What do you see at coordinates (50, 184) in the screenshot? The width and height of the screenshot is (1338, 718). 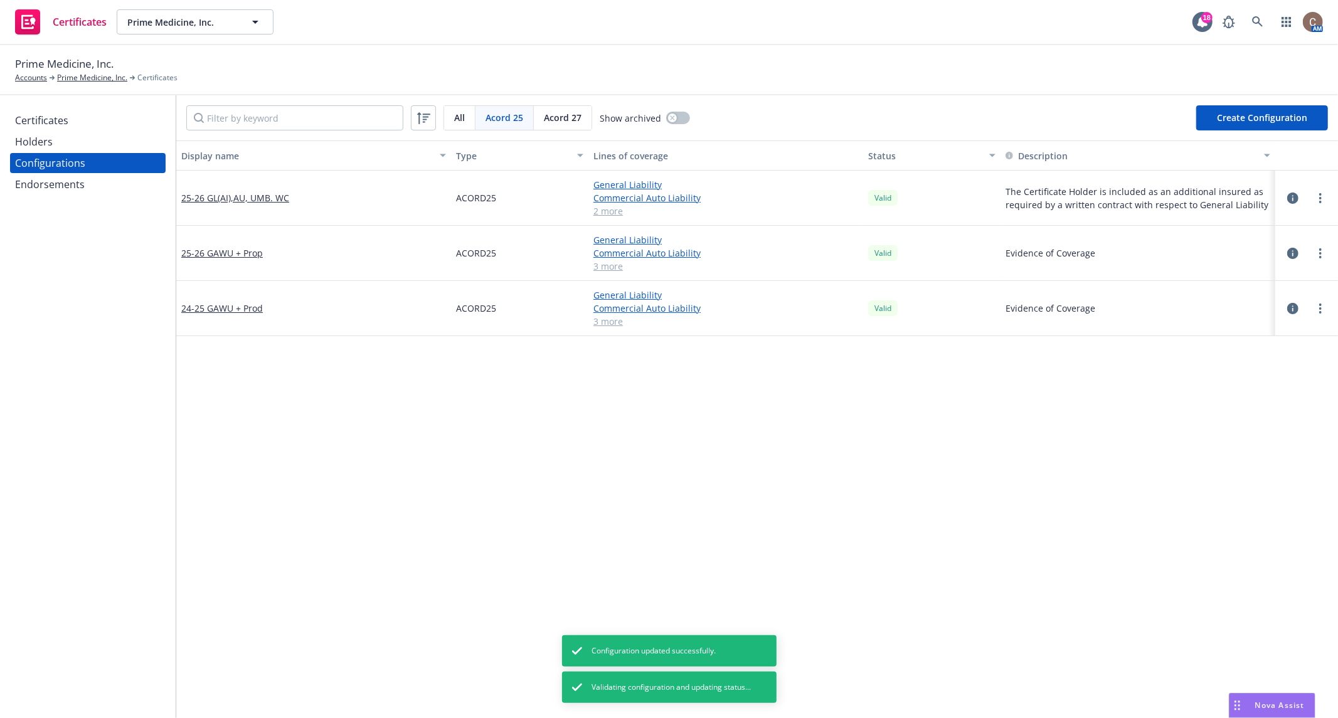 I see `div: Endorsements` at bounding box center [50, 184].